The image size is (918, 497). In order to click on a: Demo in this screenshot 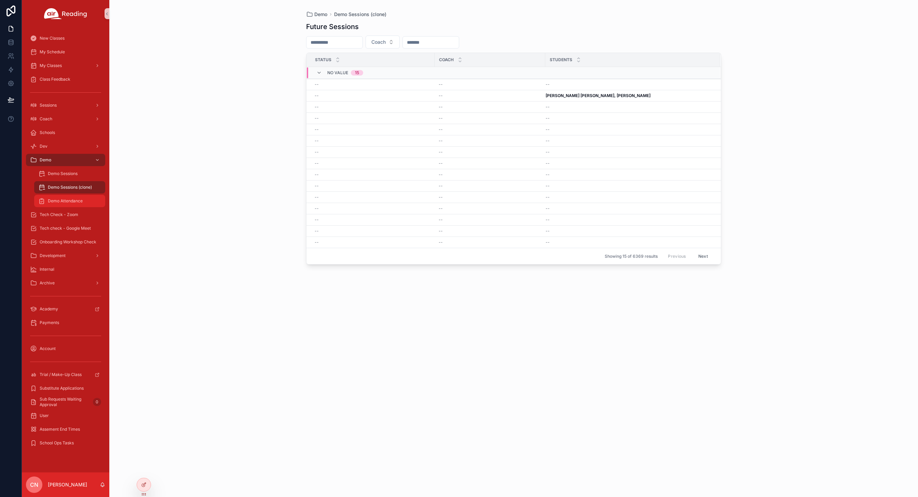, I will do `click(66, 160)`.